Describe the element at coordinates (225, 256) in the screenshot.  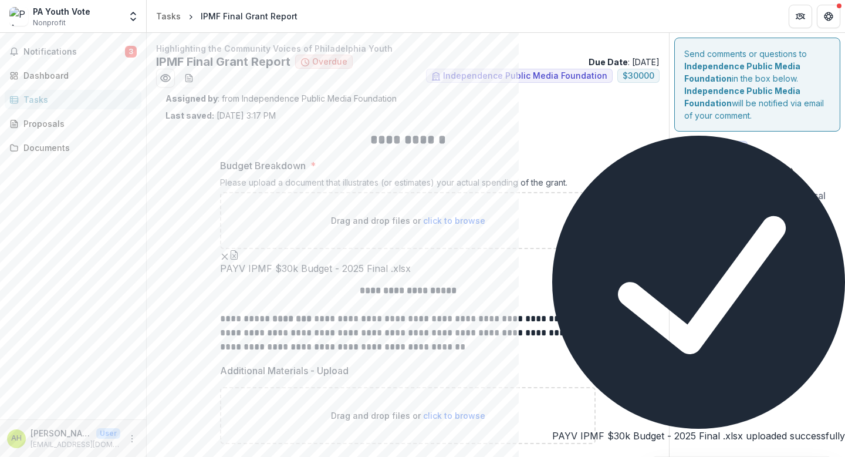
I see `button: Remove File` at that location.